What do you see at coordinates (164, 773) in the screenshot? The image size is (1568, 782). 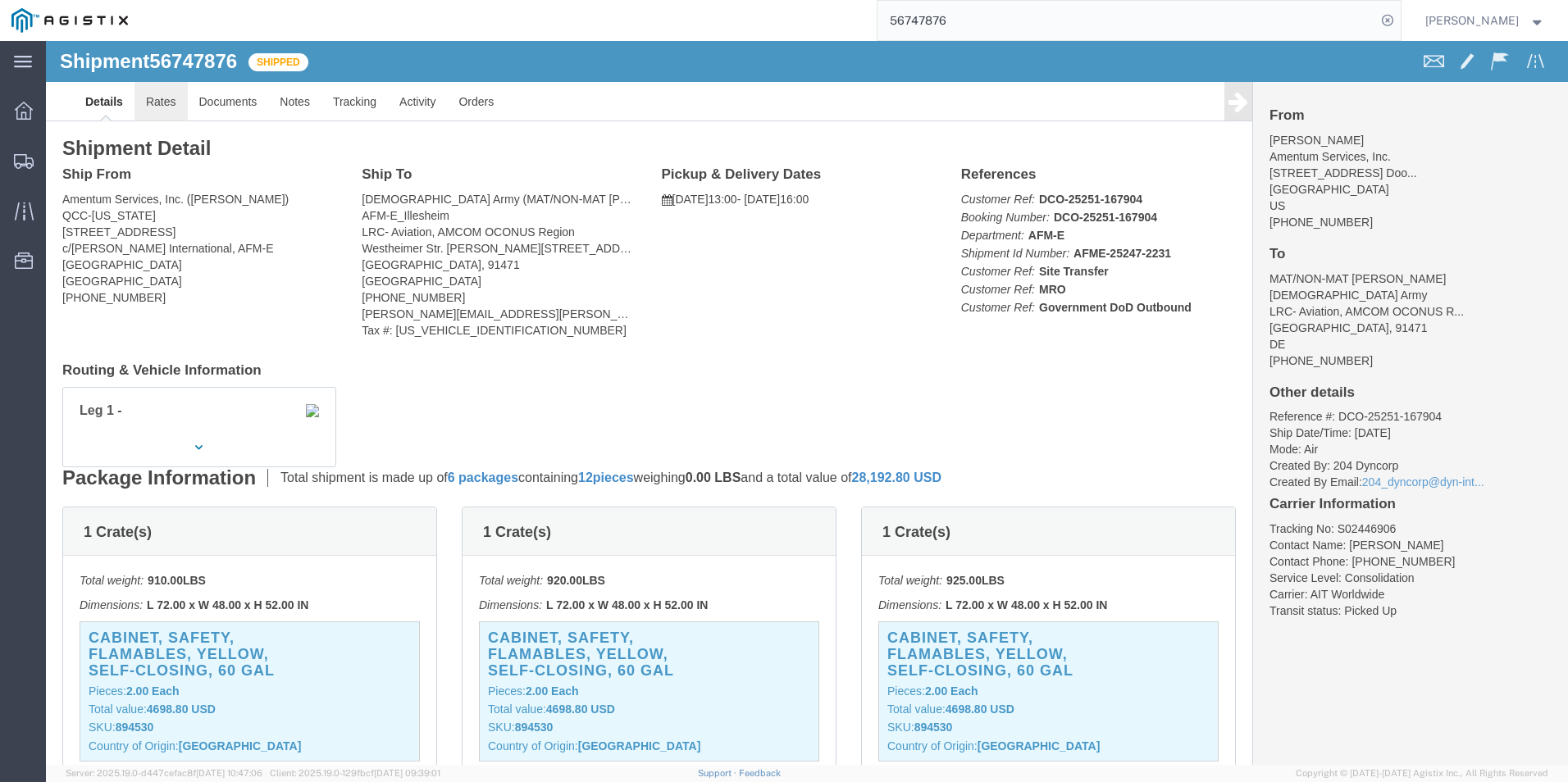 I see `span: Server: 2025.19.0-d447cefac8f` at bounding box center [164, 773].